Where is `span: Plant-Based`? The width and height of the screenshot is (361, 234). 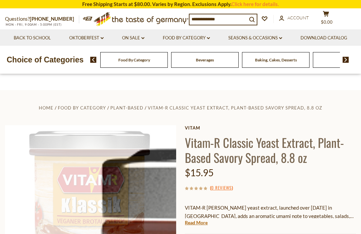
span: Plant-Based is located at coordinates (127, 108).